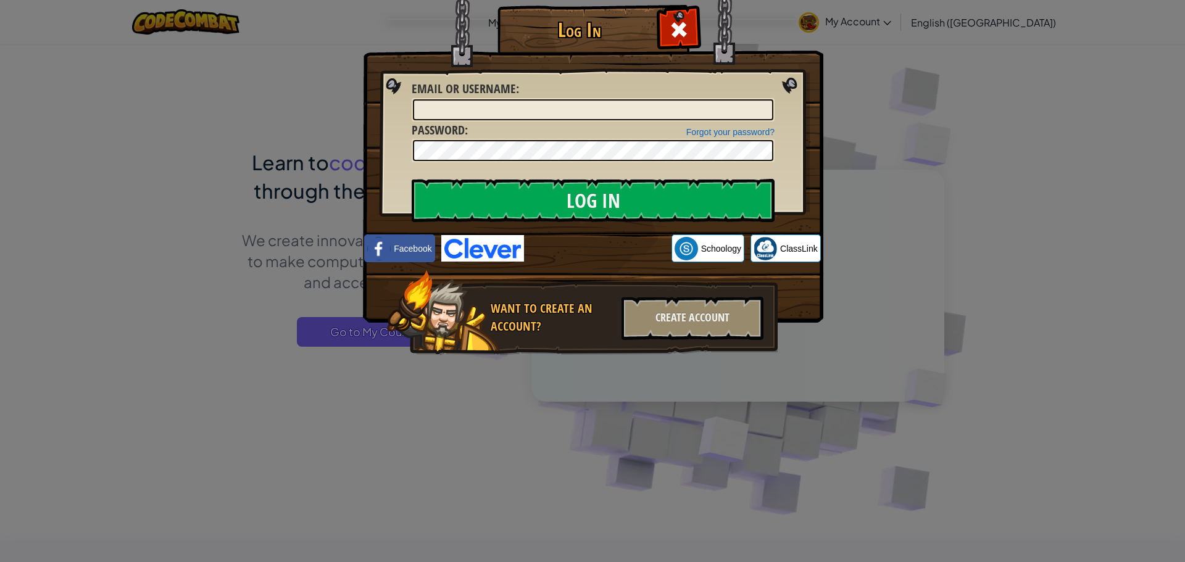 This screenshot has height=562, width=1185. What do you see at coordinates (464, 88) in the screenshot?
I see `span: Email or Username` at bounding box center [464, 88].